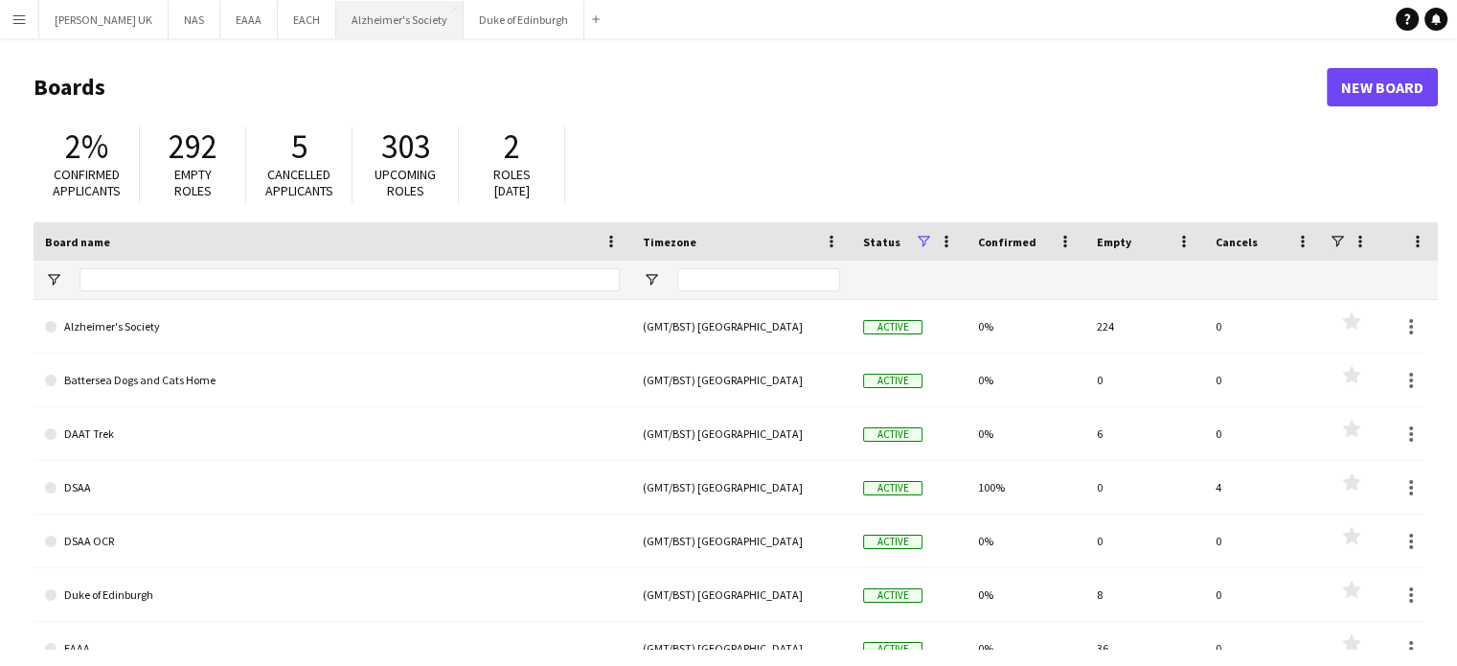  Describe the element at coordinates (759, 280) in the screenshot. I see `input: Timezone Filter Input` at that location.